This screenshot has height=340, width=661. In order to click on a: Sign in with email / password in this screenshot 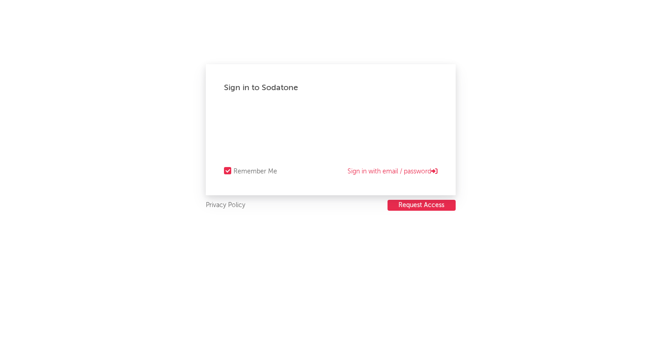, I will do `click(393, 171)`.